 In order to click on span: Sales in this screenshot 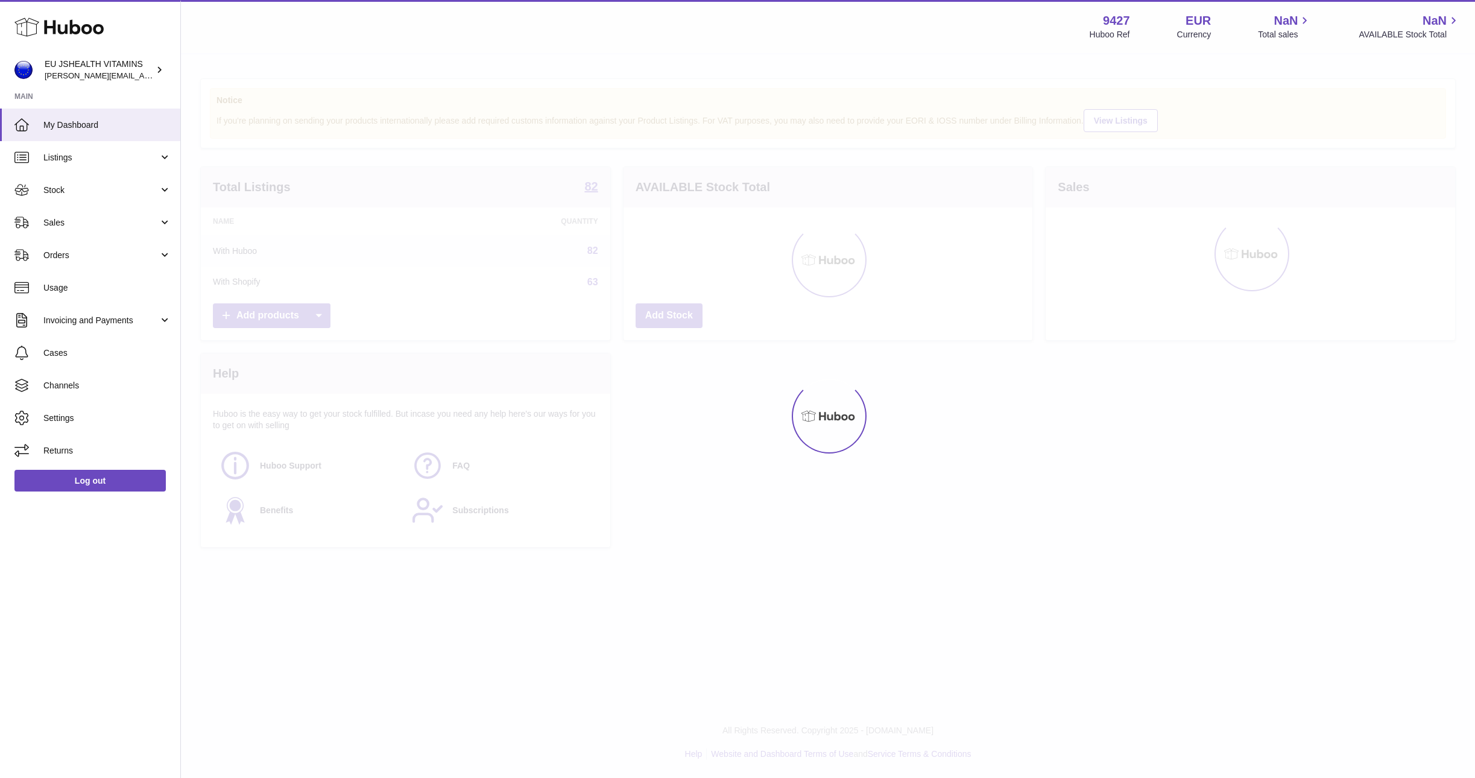, I will do `click(101, 222)`.